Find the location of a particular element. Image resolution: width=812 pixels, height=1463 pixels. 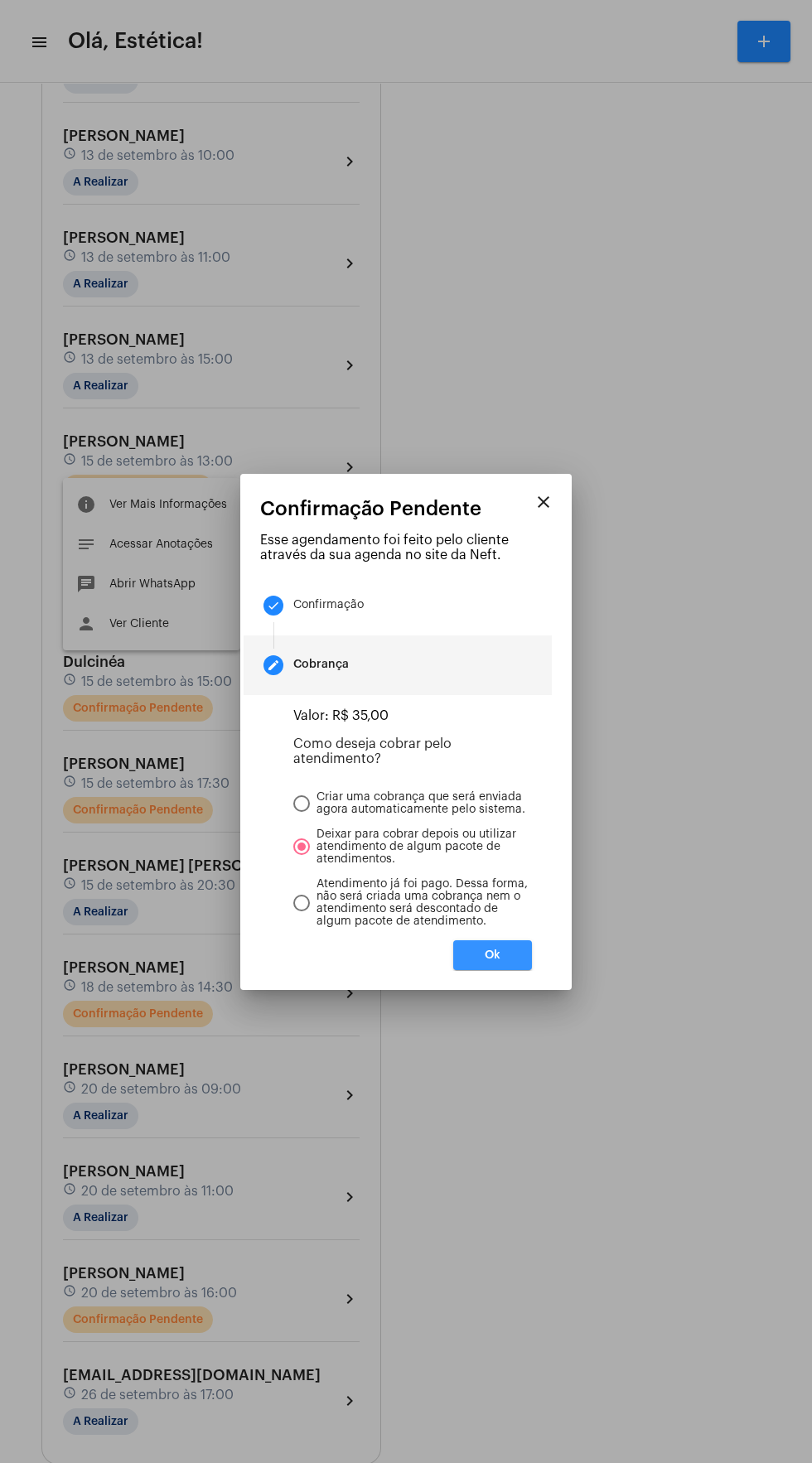

button: Ok is located at coordinates (492, 956).